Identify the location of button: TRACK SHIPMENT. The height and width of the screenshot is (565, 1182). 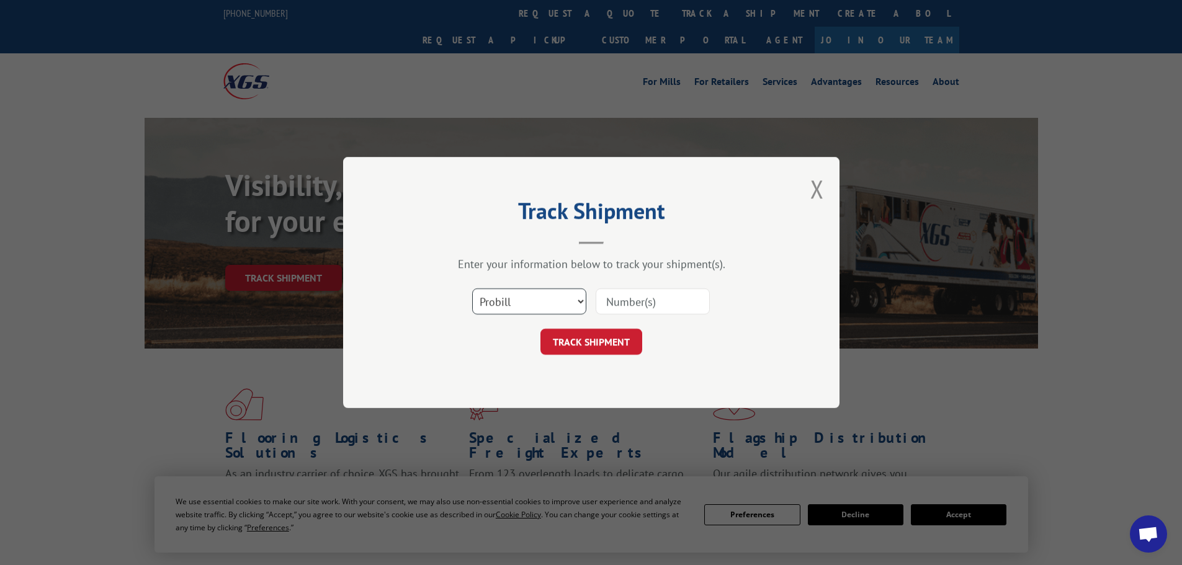
(591, 342).